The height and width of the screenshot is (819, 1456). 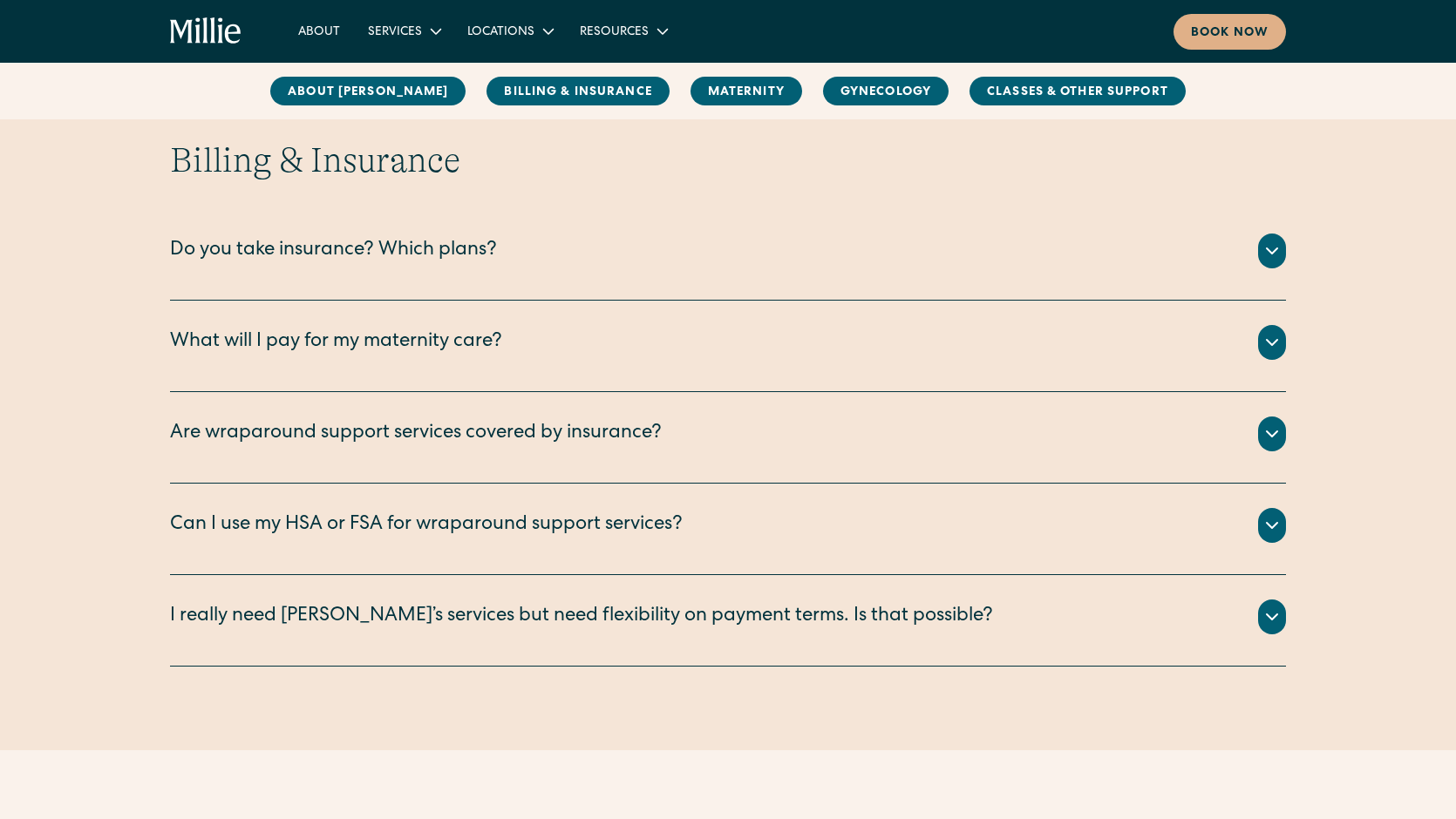 I want to click on h2: Billing & Insurance, so click(x=728, y=161).